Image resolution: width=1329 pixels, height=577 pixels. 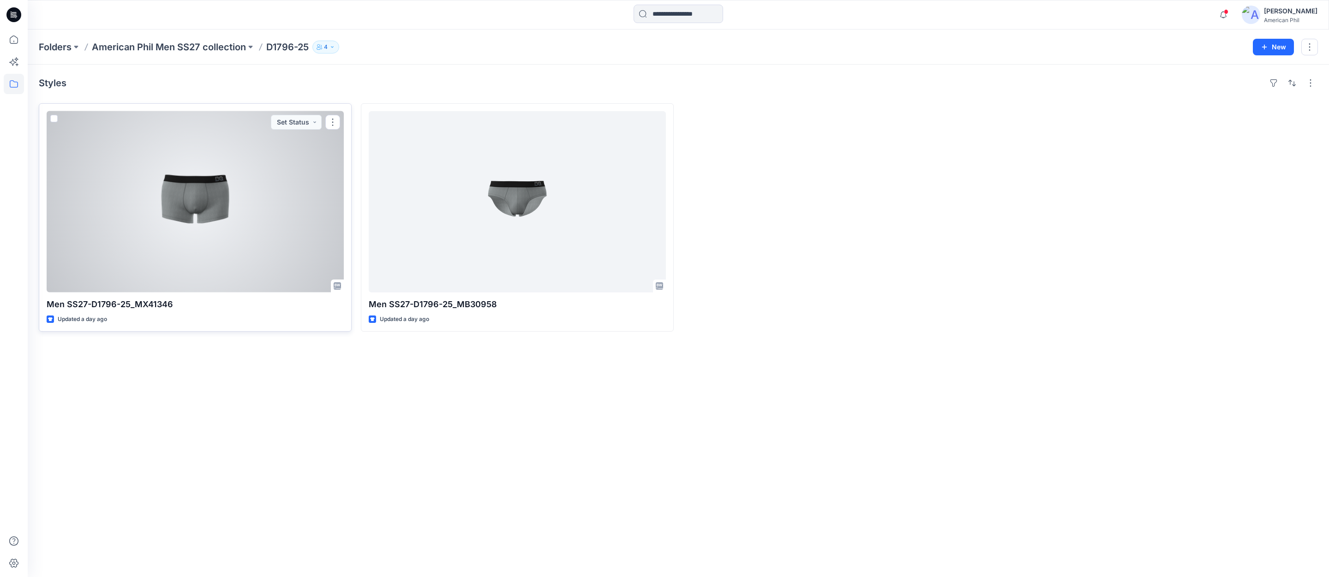 What do you see at coordinates (287, 47) in the screenshot?
I see `p: D1796-25` at bounding box center [287, 47].